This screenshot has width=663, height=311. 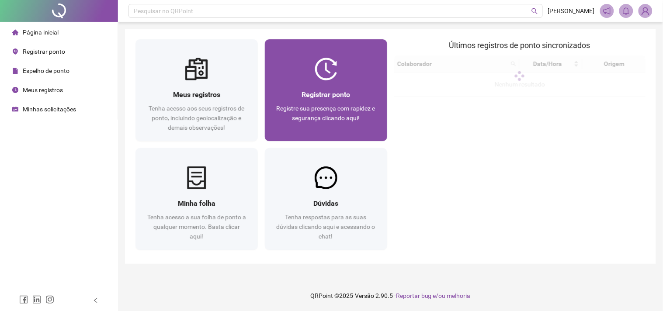 I want to click on footer: QRPoint © 2025 - 2.90.5 -, so click(x=390, y=296).